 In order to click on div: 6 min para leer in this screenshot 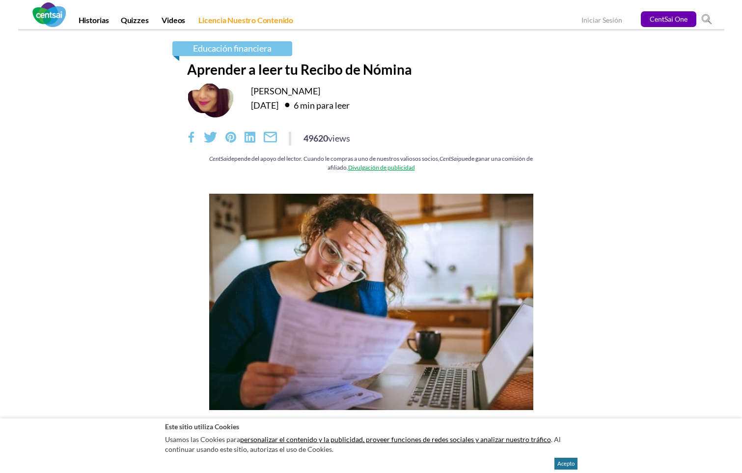, I will do `click(315, 105)`.